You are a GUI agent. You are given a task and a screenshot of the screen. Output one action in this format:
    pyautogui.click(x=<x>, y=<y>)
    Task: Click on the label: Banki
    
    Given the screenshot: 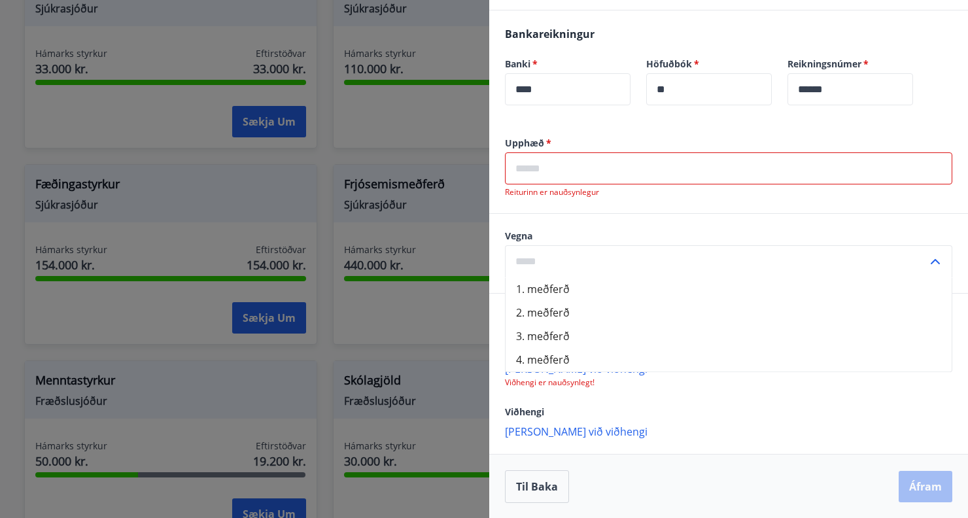 What is the action you would take?
    pyautogui.click(x=568, y=64)
    